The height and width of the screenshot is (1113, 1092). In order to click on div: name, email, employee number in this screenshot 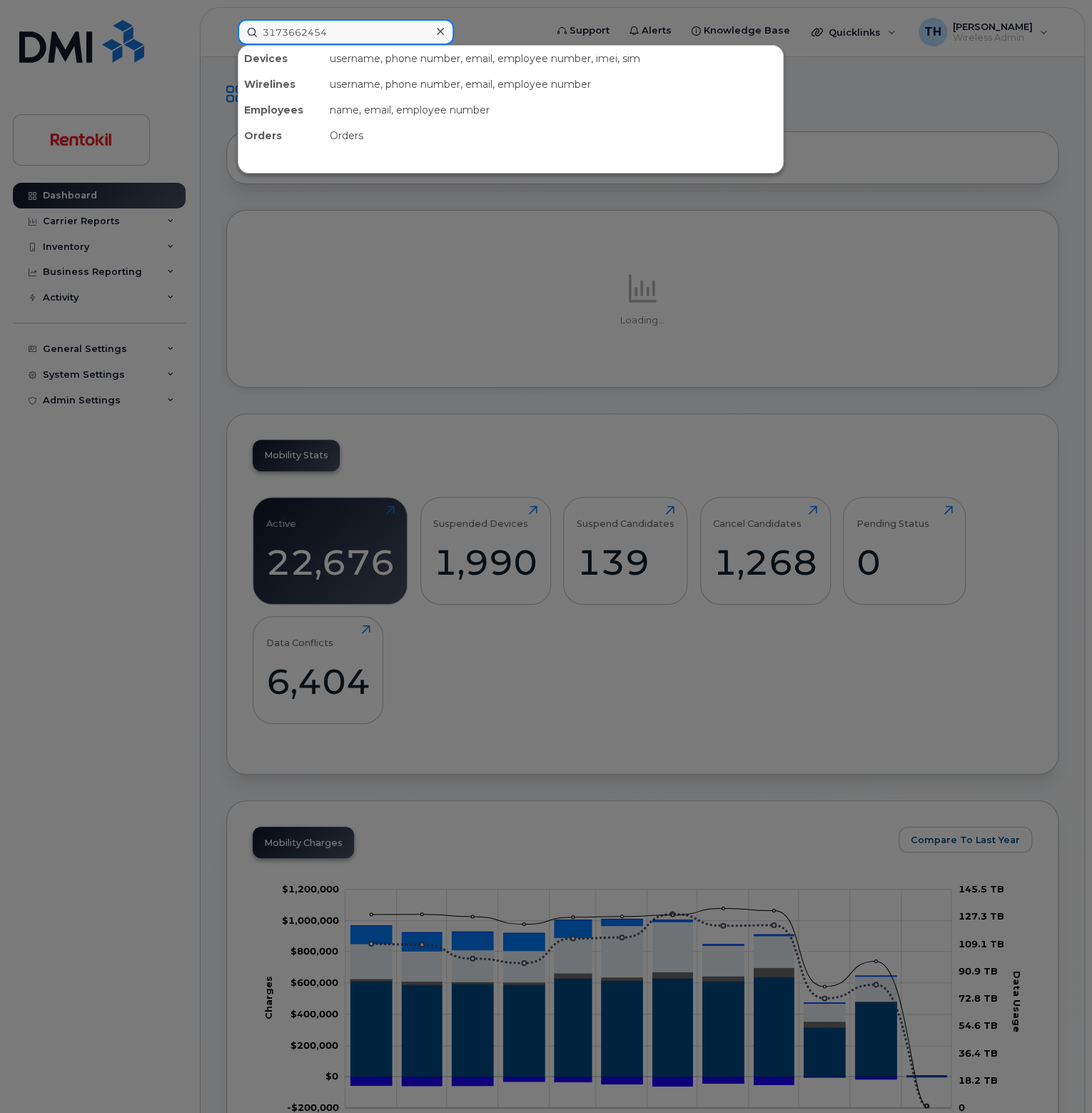, I will do `click(553, 110)`.